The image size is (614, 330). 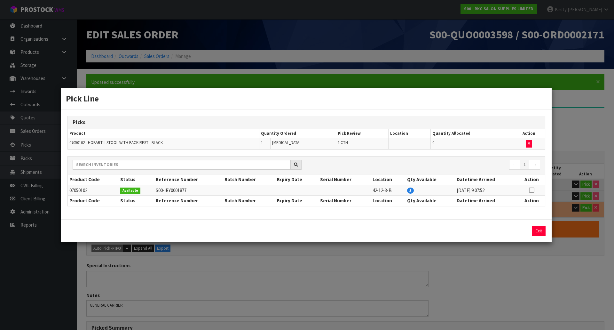 What do you see at coordinates (189, 190) in the screenshot?
I see `td: S00-IRY0001877` at bounding box center [189, 190].